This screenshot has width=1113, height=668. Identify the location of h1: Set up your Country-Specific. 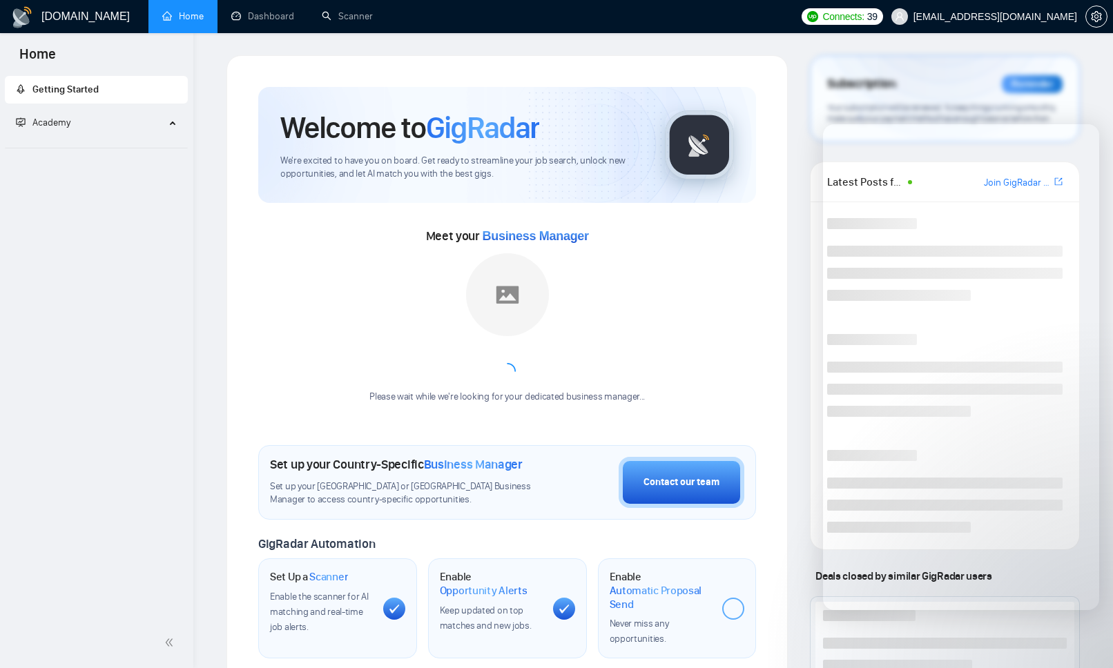
(396, 465).